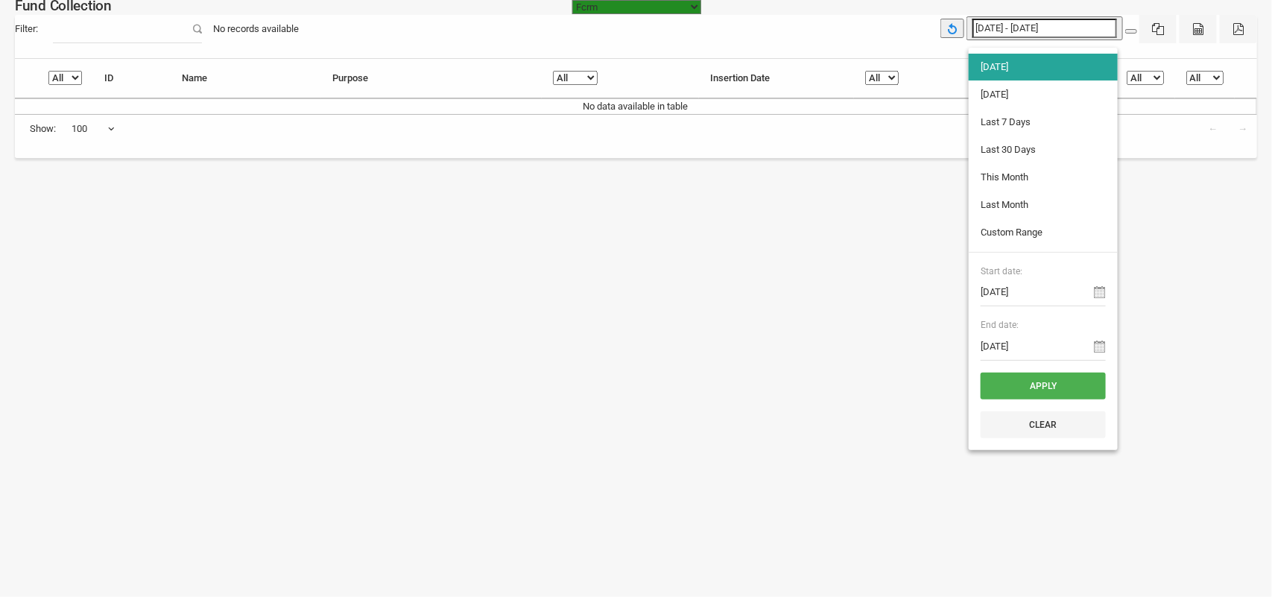 The height and width of the screenshot is (597, 1272). What do you see at coordinates (1044, 271) in the screenshot?
I see `span: Start date:` at bounding box center [1044, 271].